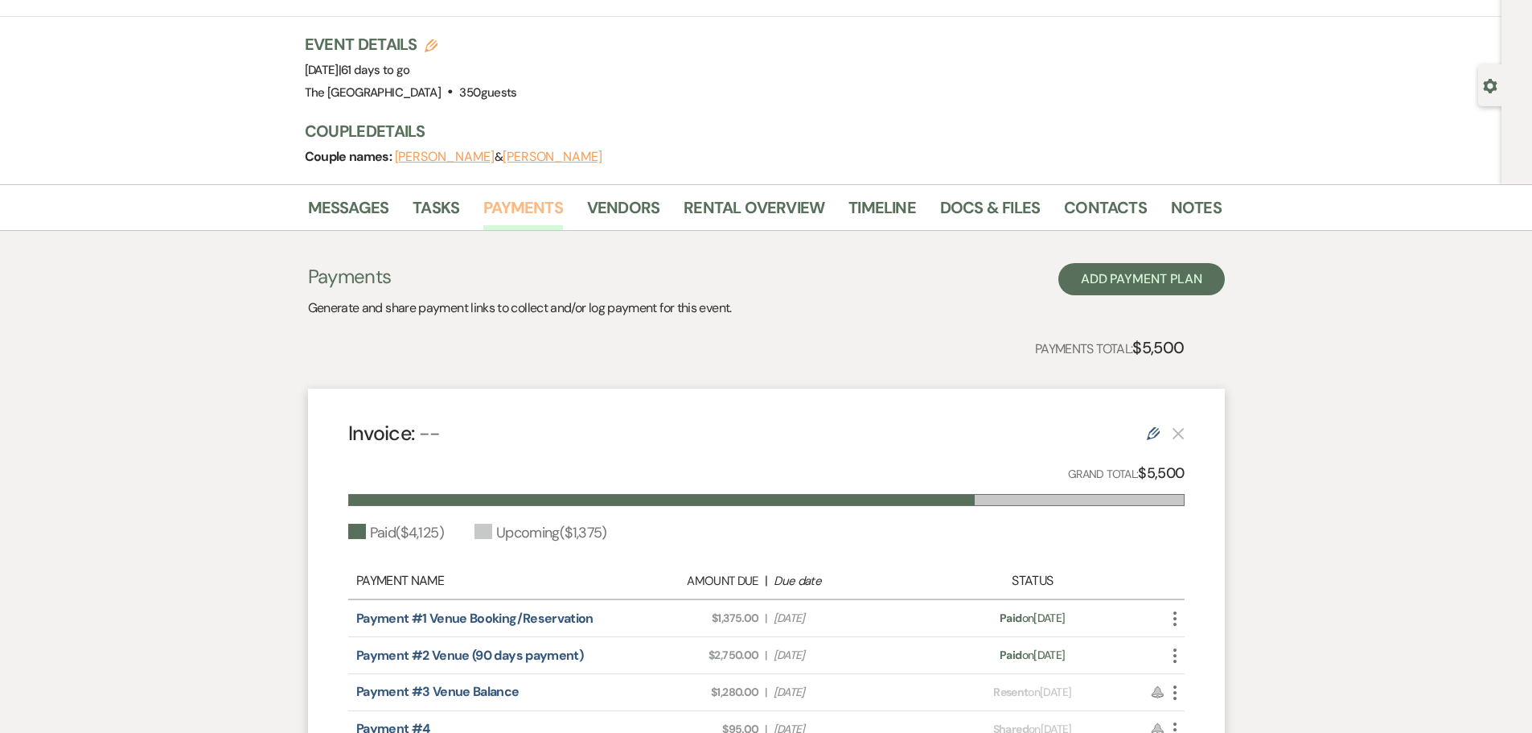 The width and height of the screenshot is (1532, 733). What do you see at coordinates (1105, 212) in the screenshot?
I see `a: Contacts` at bounding box center [1105, 212].